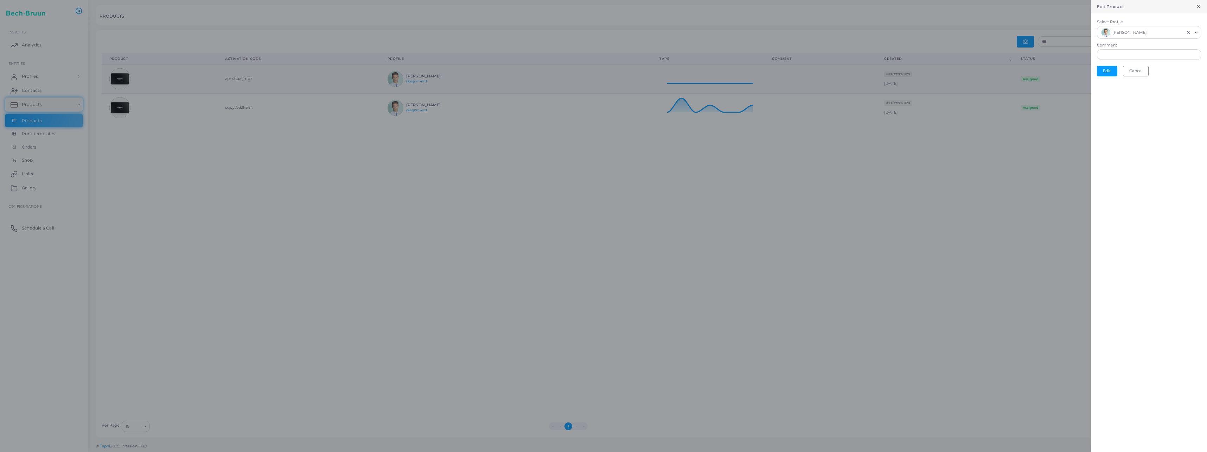 The width and height of the screenshot is (1207, 452). Describe the element at coordinates (1149, 22) in the screenshot. I see `label: Select Profile` at that location.